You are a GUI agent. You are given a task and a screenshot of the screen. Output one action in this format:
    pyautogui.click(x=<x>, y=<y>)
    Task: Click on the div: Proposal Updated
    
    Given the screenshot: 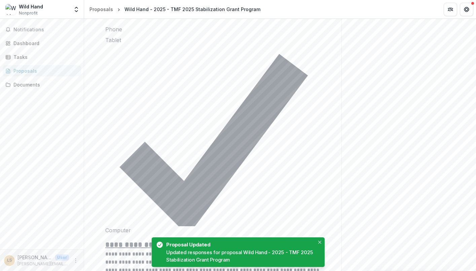 What is the action you would take?
    pyautogui.click(x=239, y=245)
    